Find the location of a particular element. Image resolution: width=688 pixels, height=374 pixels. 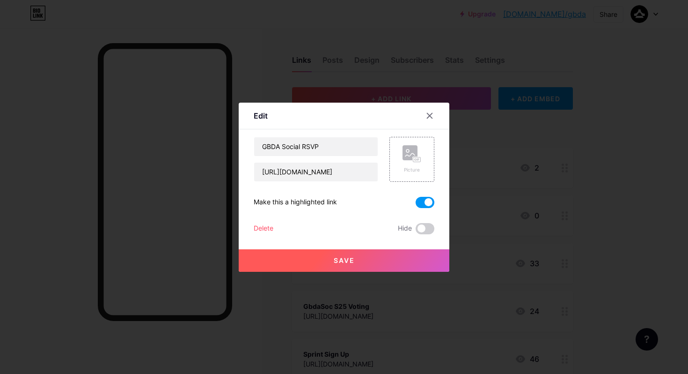

input: URL is located at coordinates (316, 172).